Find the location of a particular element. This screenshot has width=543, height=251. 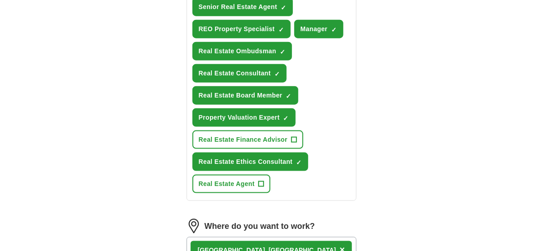

span: Real Estate Finance Advisor is located at coordinates (243, 139).